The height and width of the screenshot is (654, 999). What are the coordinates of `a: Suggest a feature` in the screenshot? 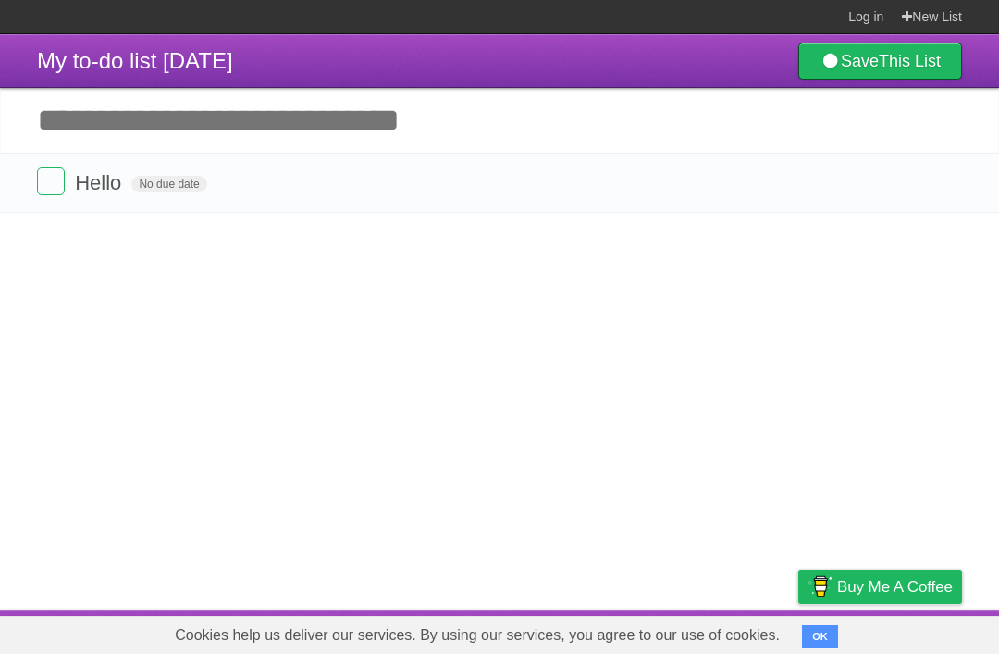 It's located at (904, 632).